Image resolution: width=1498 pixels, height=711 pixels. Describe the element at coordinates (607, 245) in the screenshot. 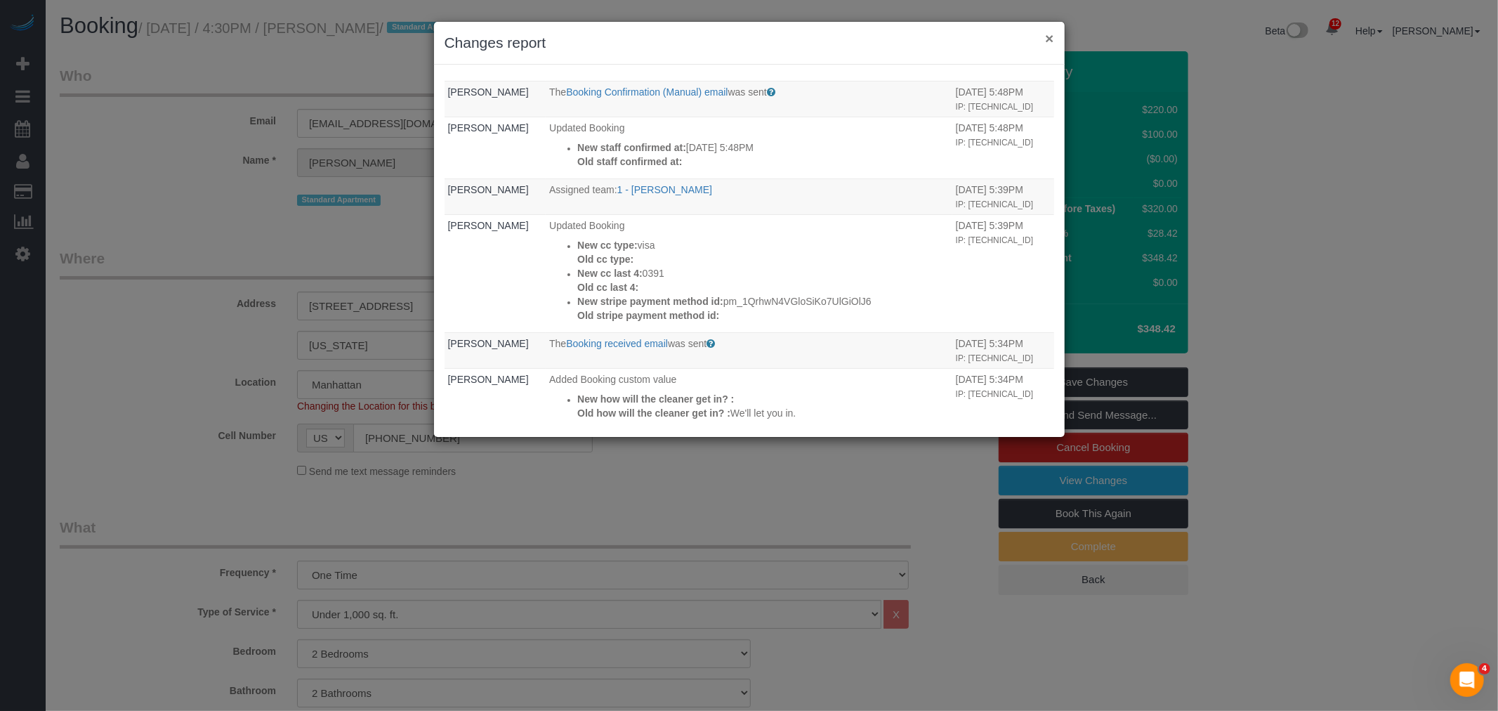

I see `strong: New cc type:` at that location.